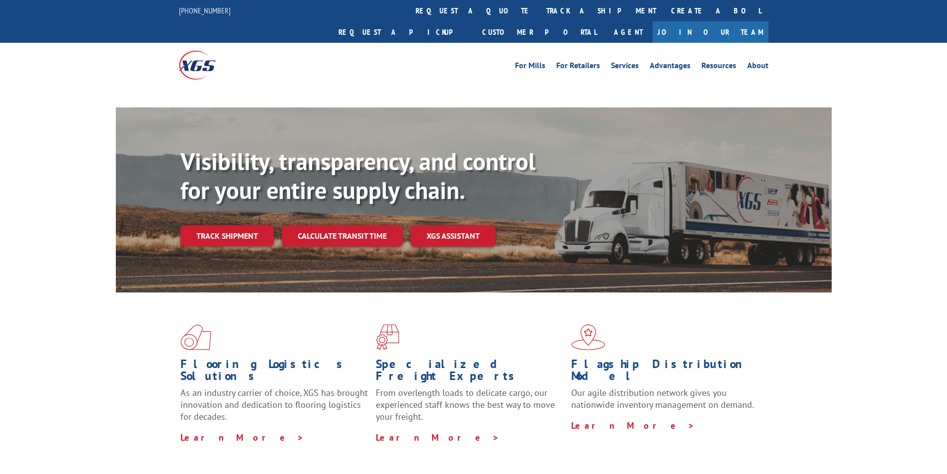 This screenshot has height=474, width=947. I want to click on a: Services, so click(625, 67).